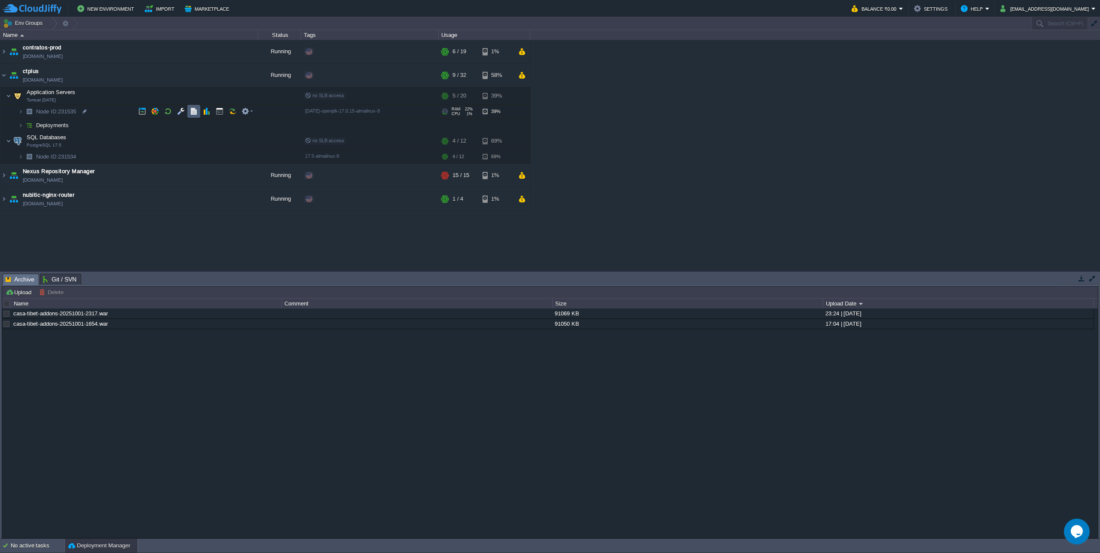  I want to click on span: 22%, so click(468, 109).